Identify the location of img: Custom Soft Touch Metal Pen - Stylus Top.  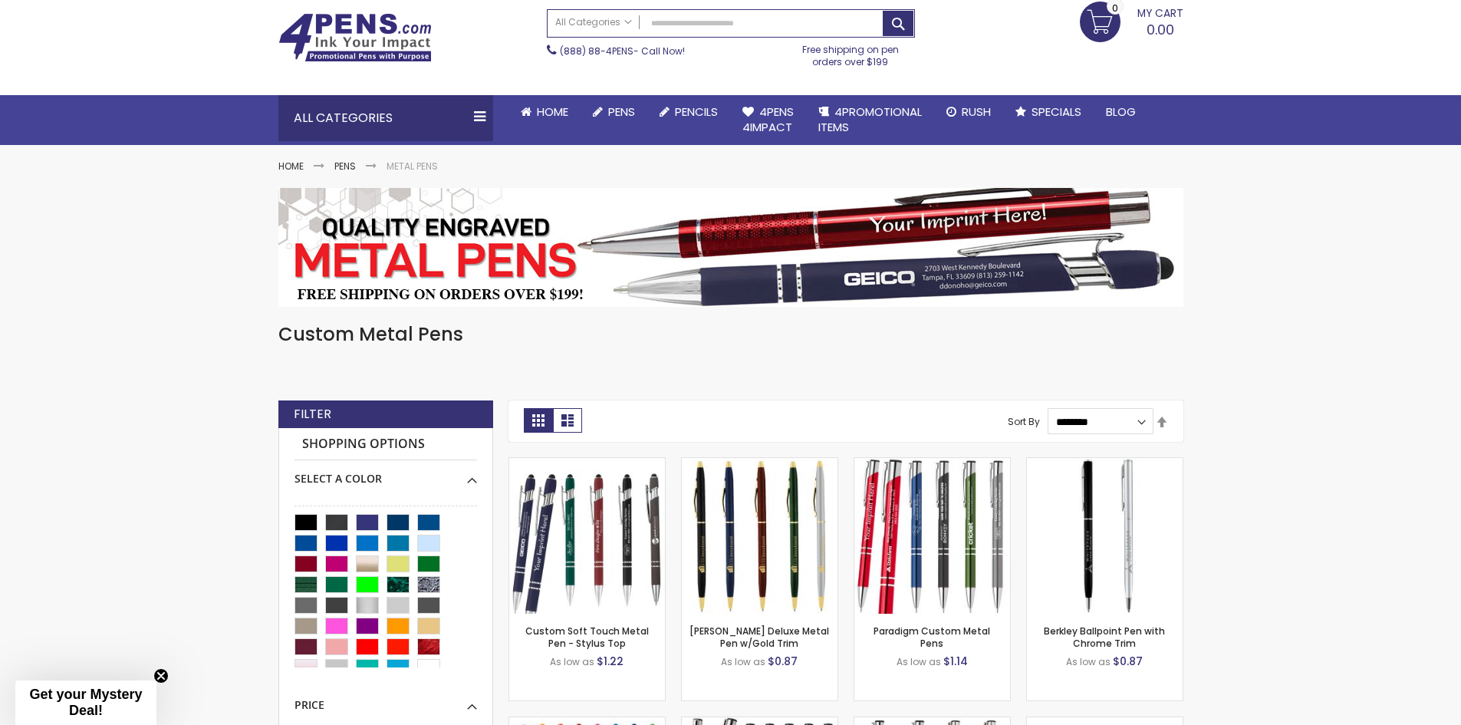
(587, 535).